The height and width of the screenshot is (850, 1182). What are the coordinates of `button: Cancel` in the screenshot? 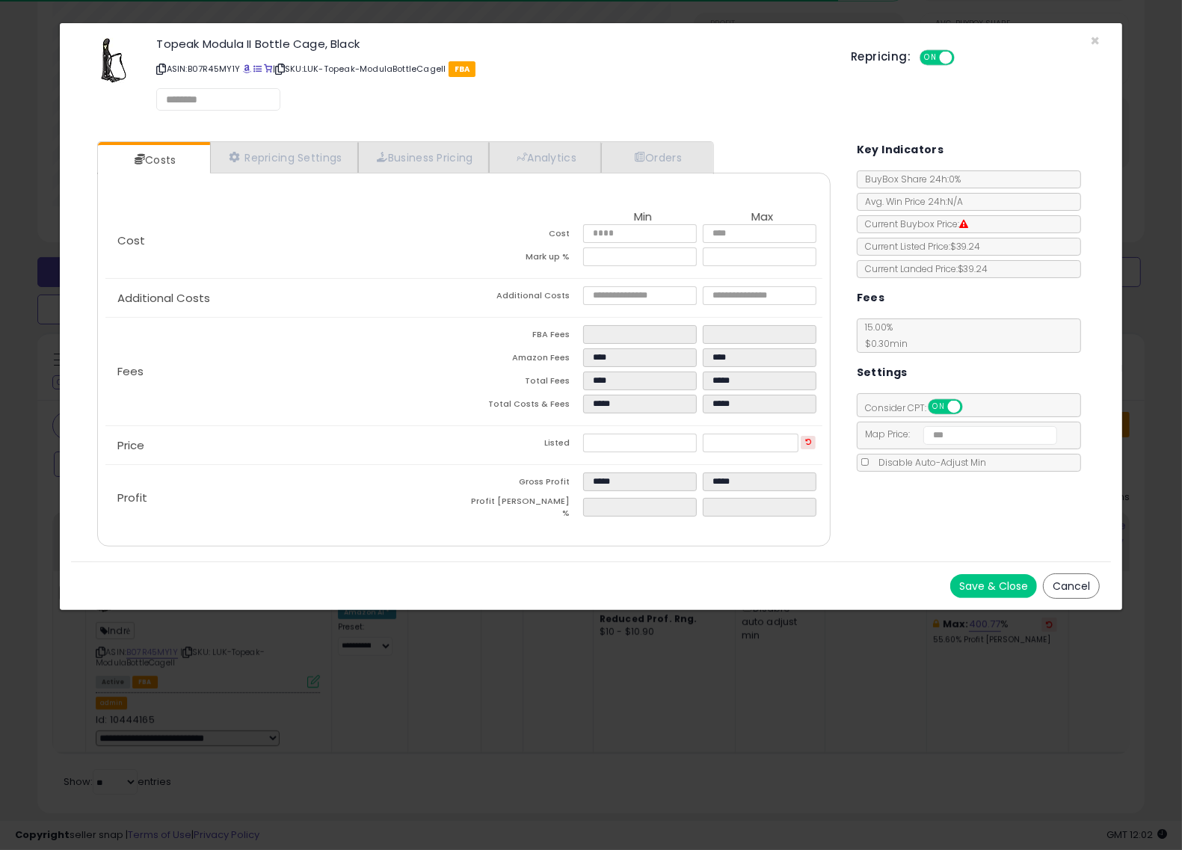 It's located at (1071, 586).